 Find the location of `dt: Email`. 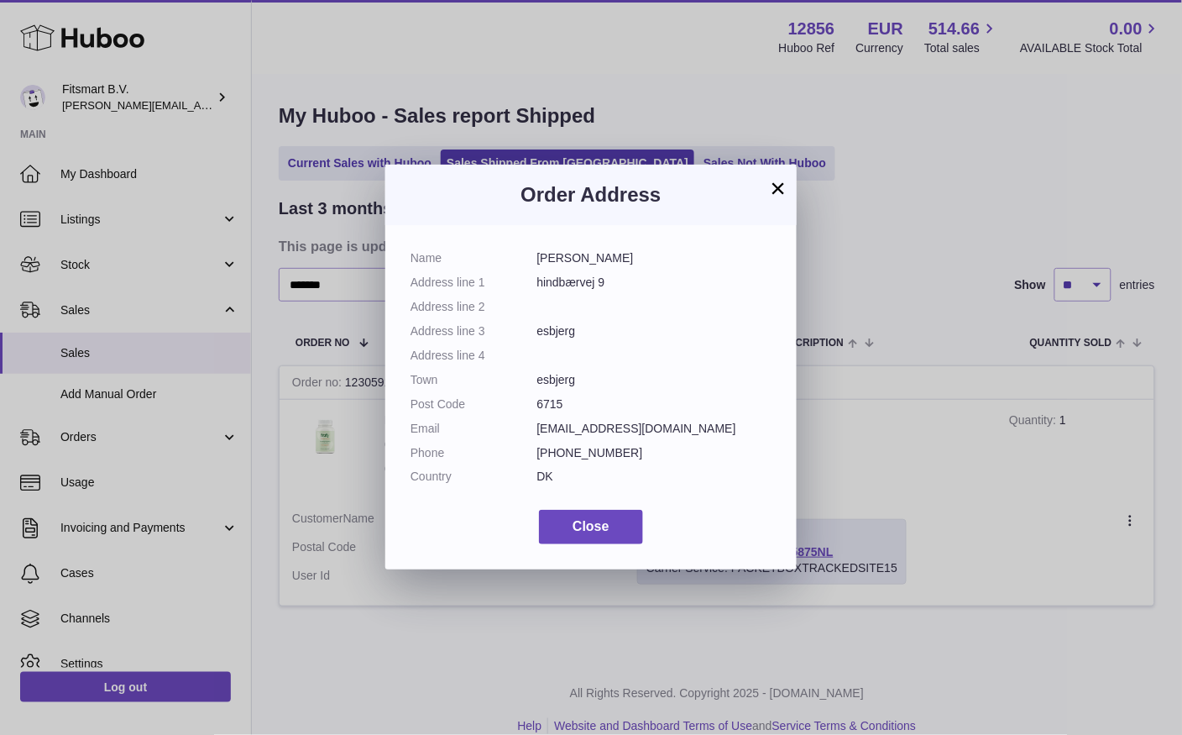

dt: Email is located at coordinates (473, 428).